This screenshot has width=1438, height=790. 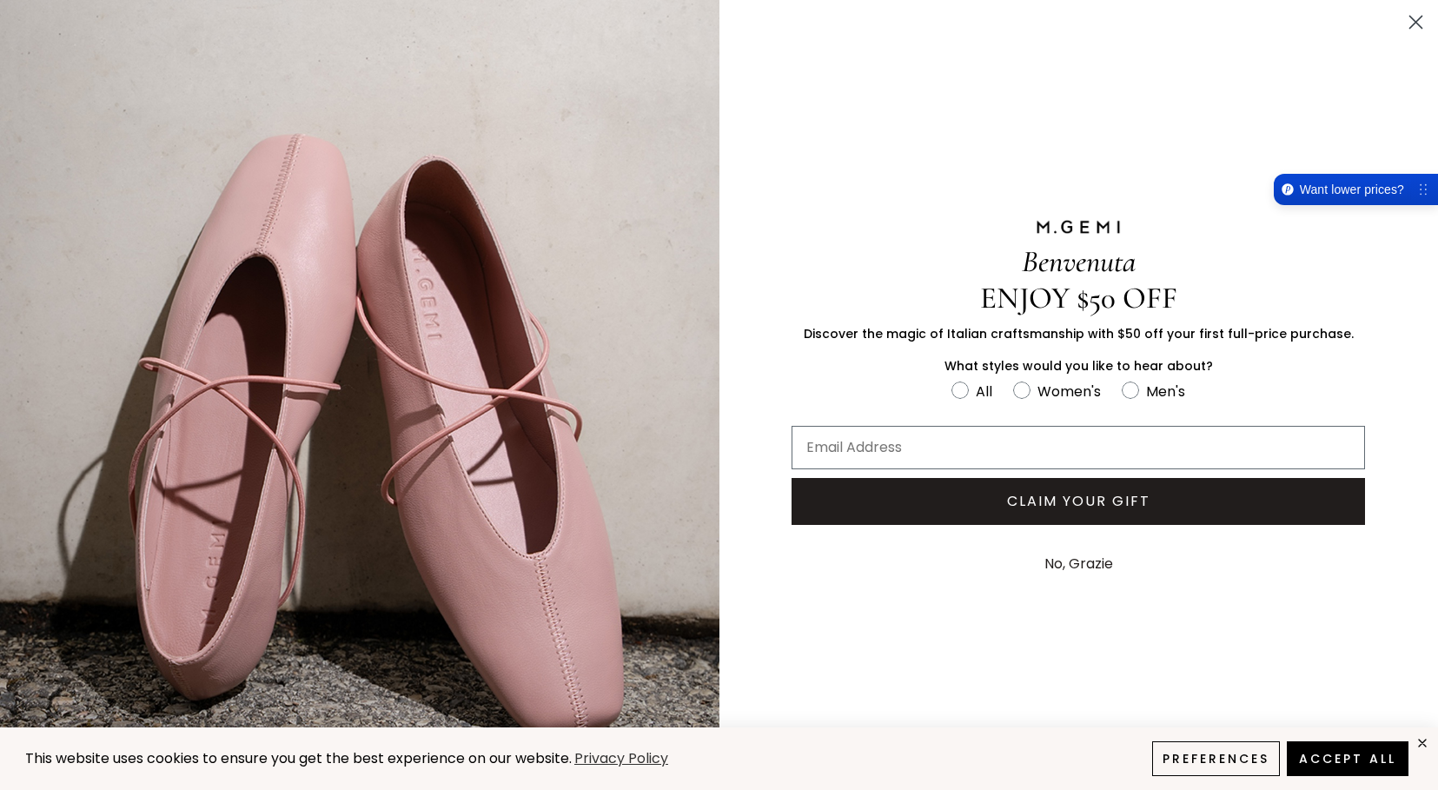 I want to click on input: Email Address, so click(x=1078, y=447).